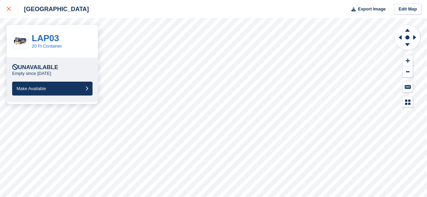 This screenshot has width=427, height=197. What do you see at coordinates (408, 9) in the screenshot?
I see `a: Edit Map` at bounding box center [408, 9].